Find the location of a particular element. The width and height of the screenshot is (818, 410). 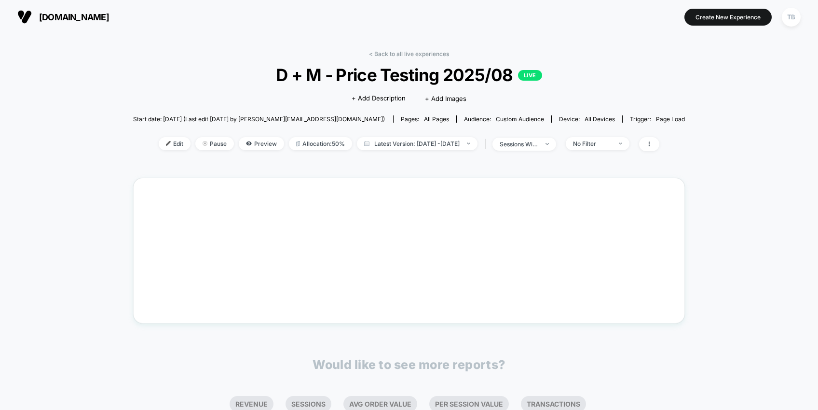

div: TB is located at coordinates (791, 17).